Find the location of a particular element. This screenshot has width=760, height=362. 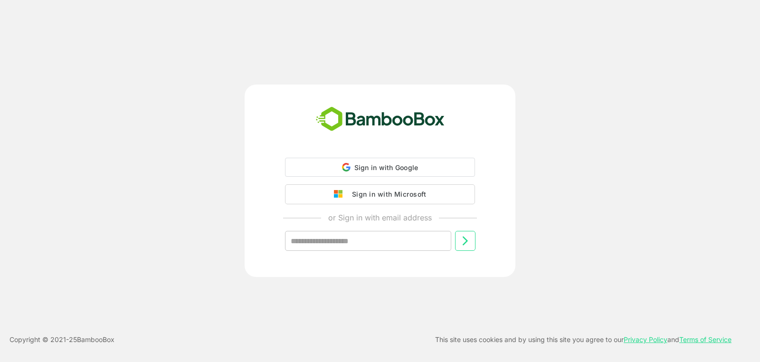

img: bamboobox is located at coordinates (380, 119).